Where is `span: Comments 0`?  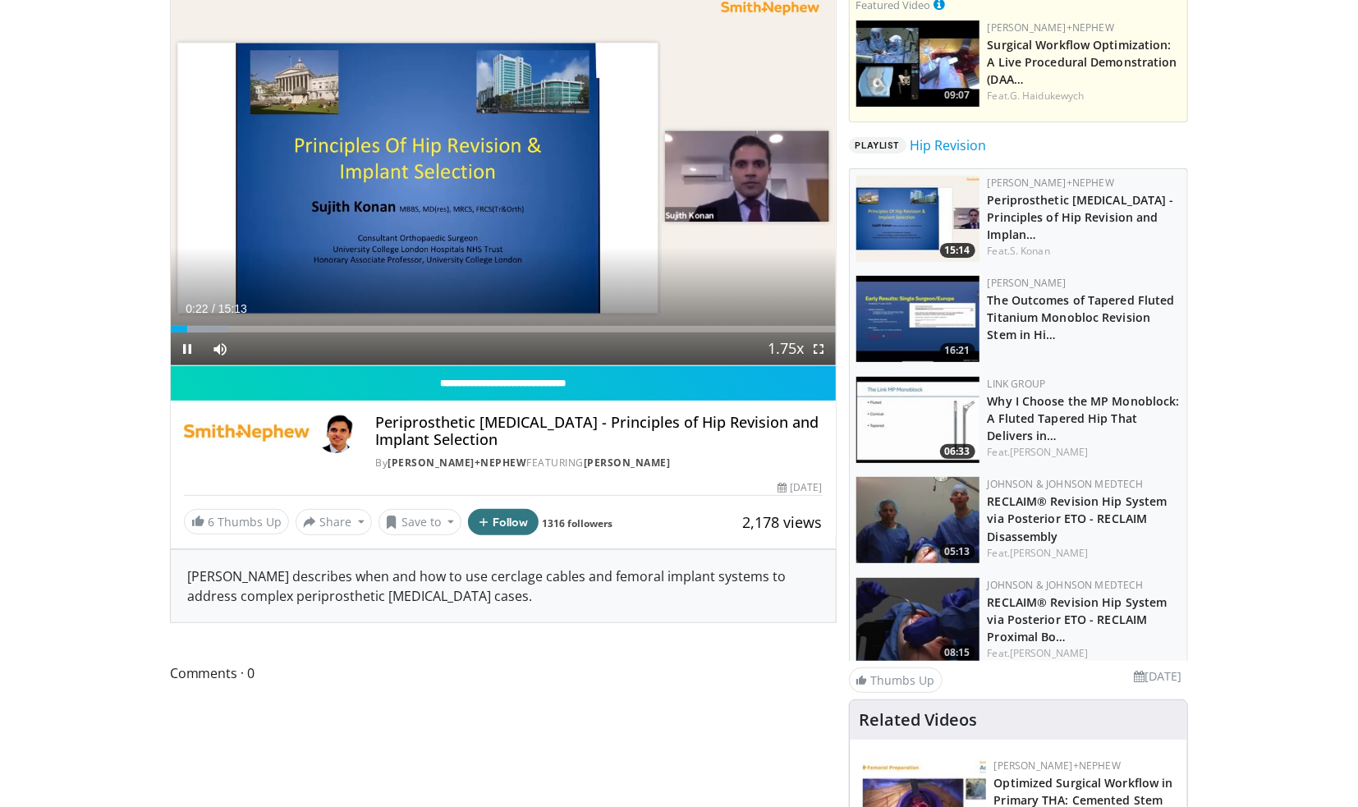
span: Comments 0 is located at coordinates (503, 673).